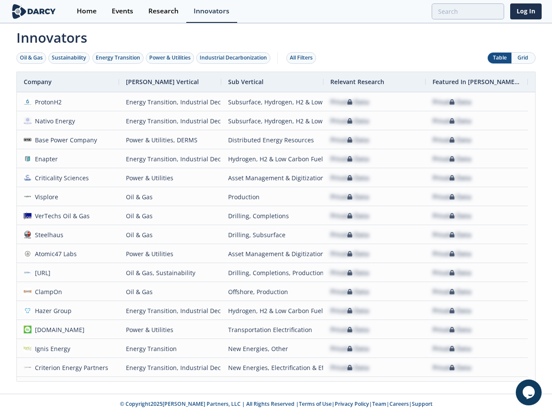 The height and width of the screenshot is (414, 552). Describe the element at coordinates (246, 82) in the screenshot. I see `span: Sub Vertical` at that location.